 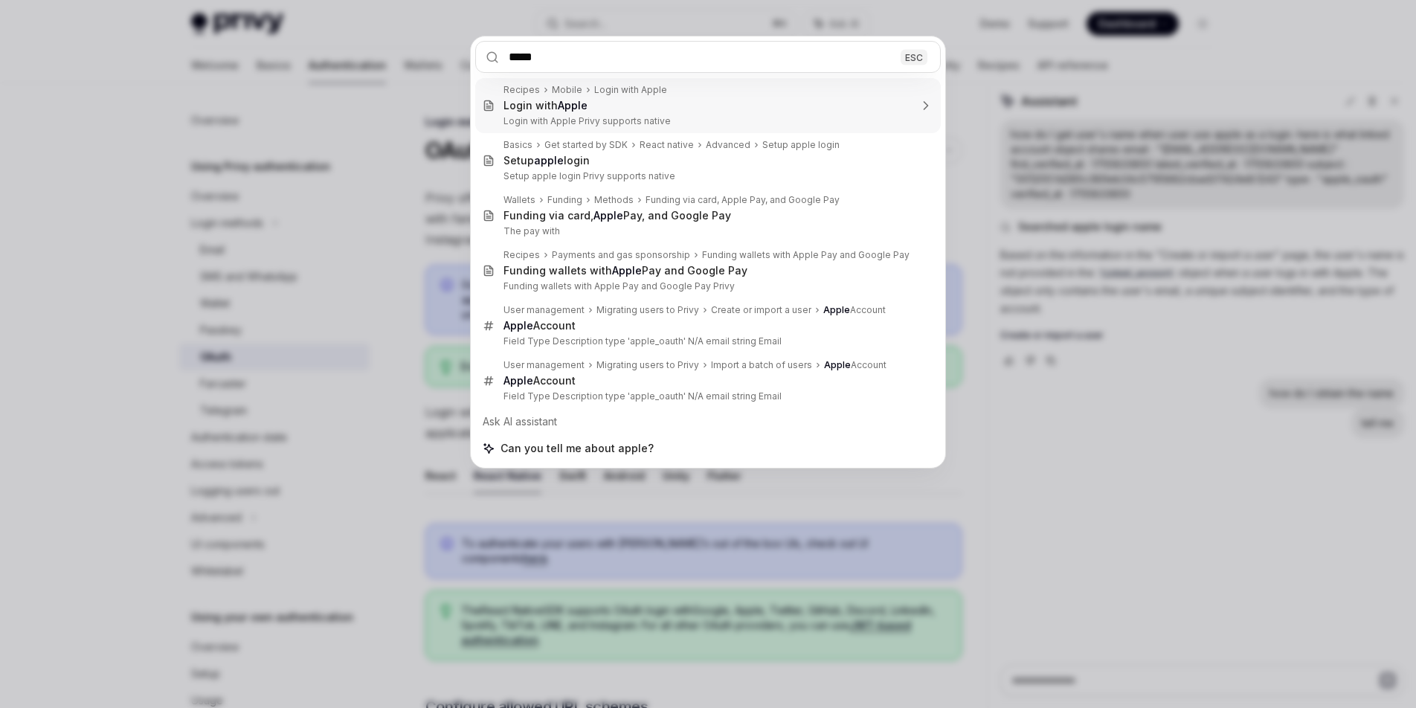 I want to click on div: React native, so click(x=667, y=145).